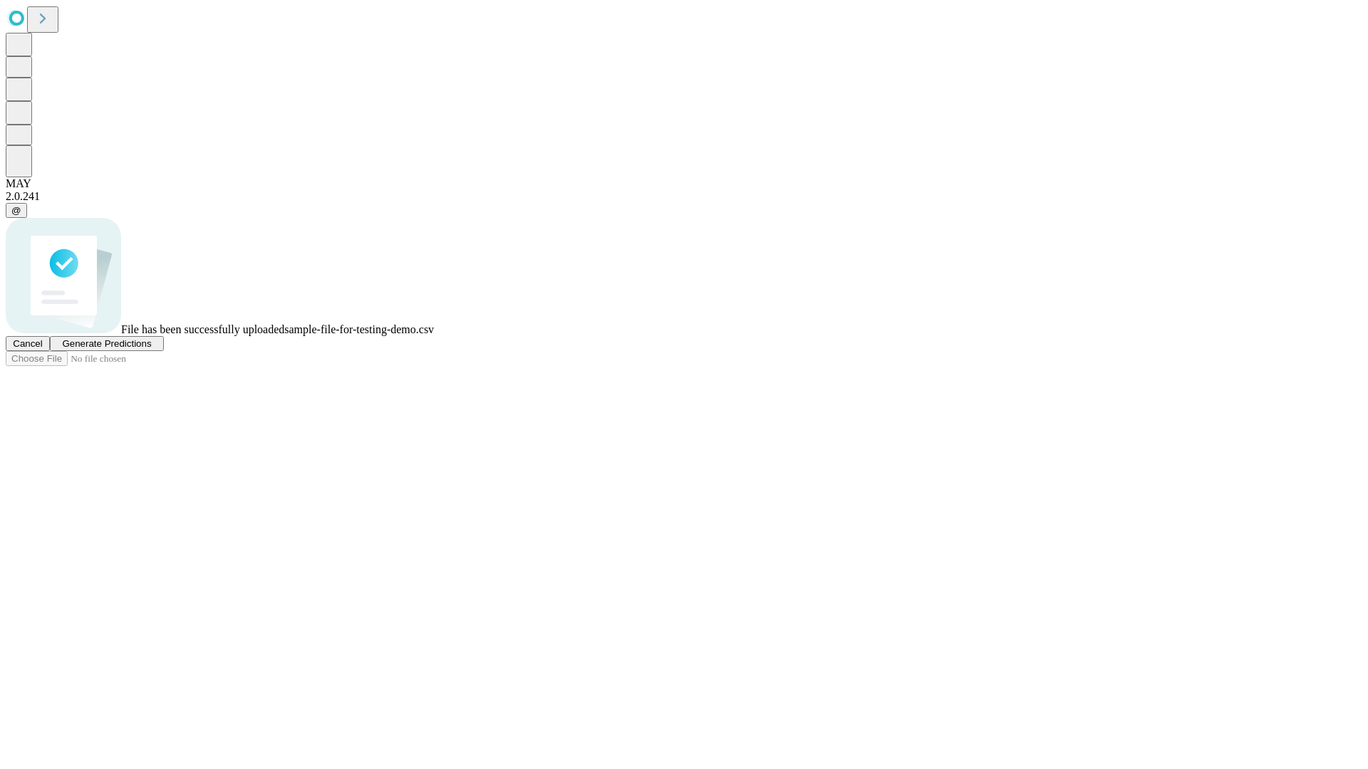 This screenshot has width=1368, height=769. What do you see at coordinates (106, 343) in the screenshot?
I see `span: Generate Predictions` at bounding box center [106, 343].